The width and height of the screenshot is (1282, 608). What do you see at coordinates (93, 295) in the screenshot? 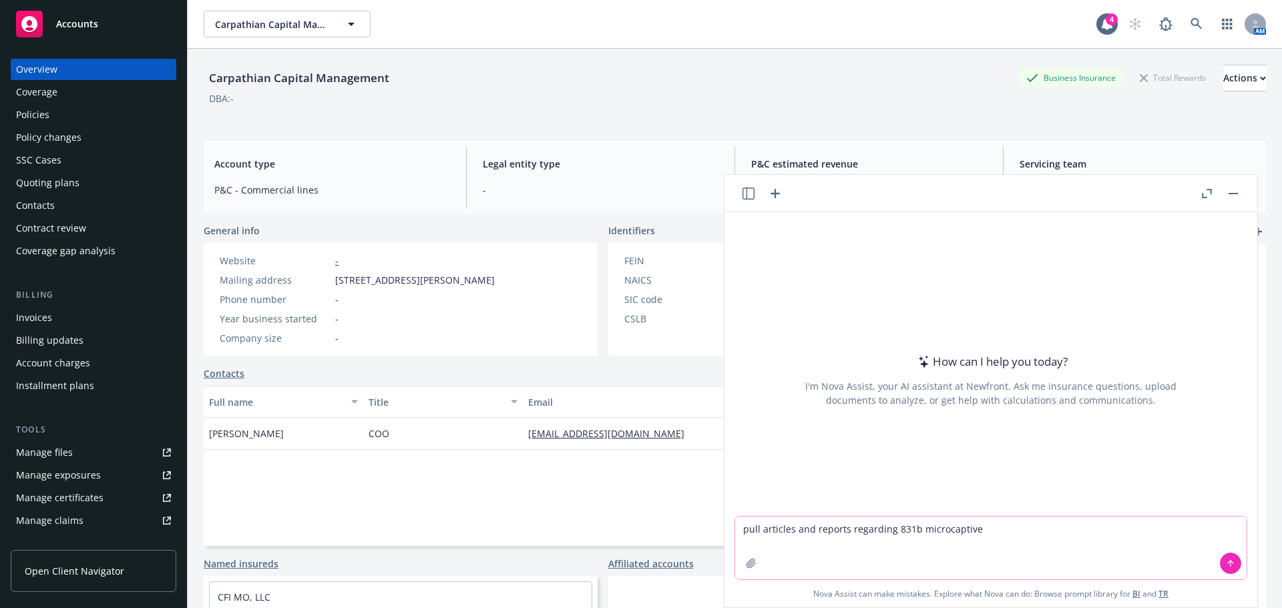
I see `div: Billing` at bounding box center [93, 295].